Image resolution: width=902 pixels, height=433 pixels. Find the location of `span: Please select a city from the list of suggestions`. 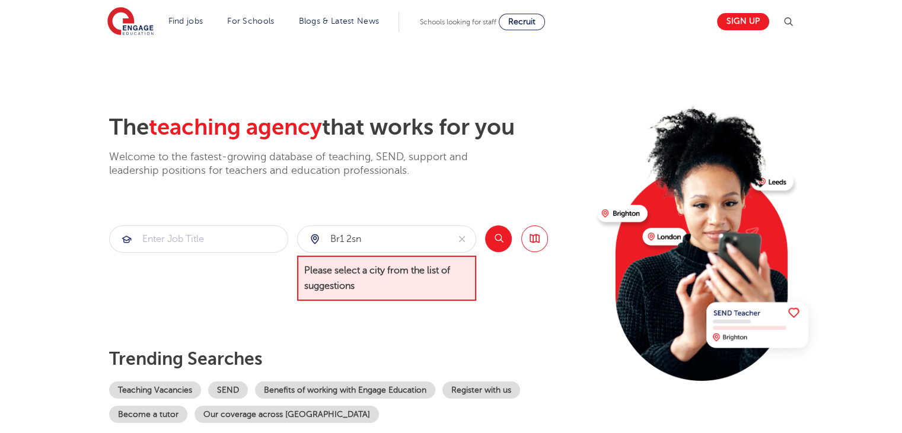

span: Please select a city from the list of suggestions is located at coordinates (387, 278).